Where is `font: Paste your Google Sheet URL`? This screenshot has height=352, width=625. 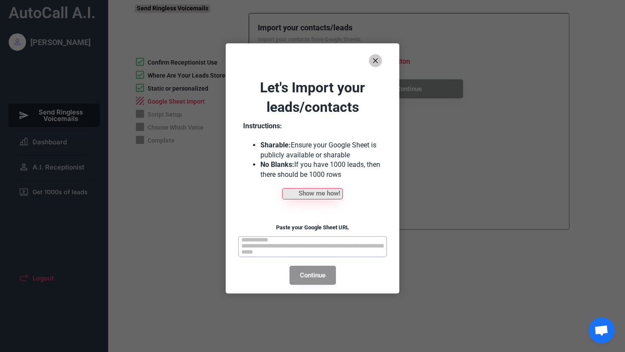
font: Paste your Google Sheet URL is located at coordinates (313, 227).